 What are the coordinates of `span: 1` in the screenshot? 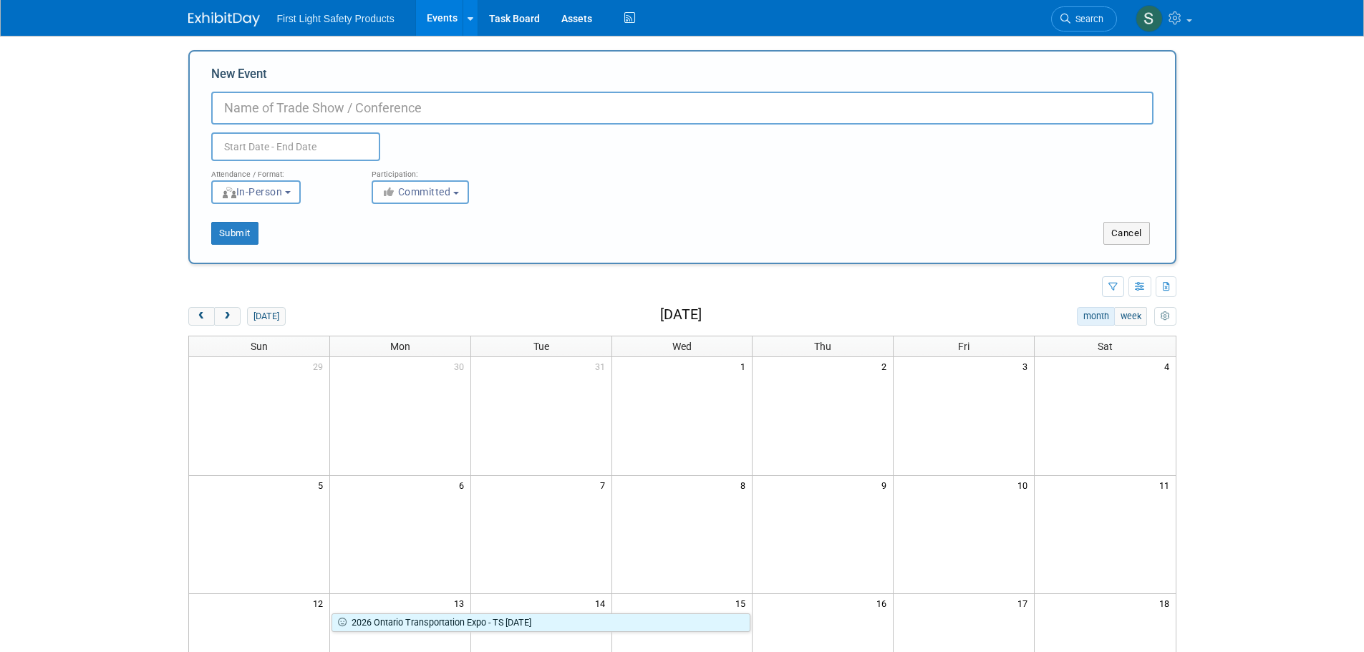 It's located at (745, 366).